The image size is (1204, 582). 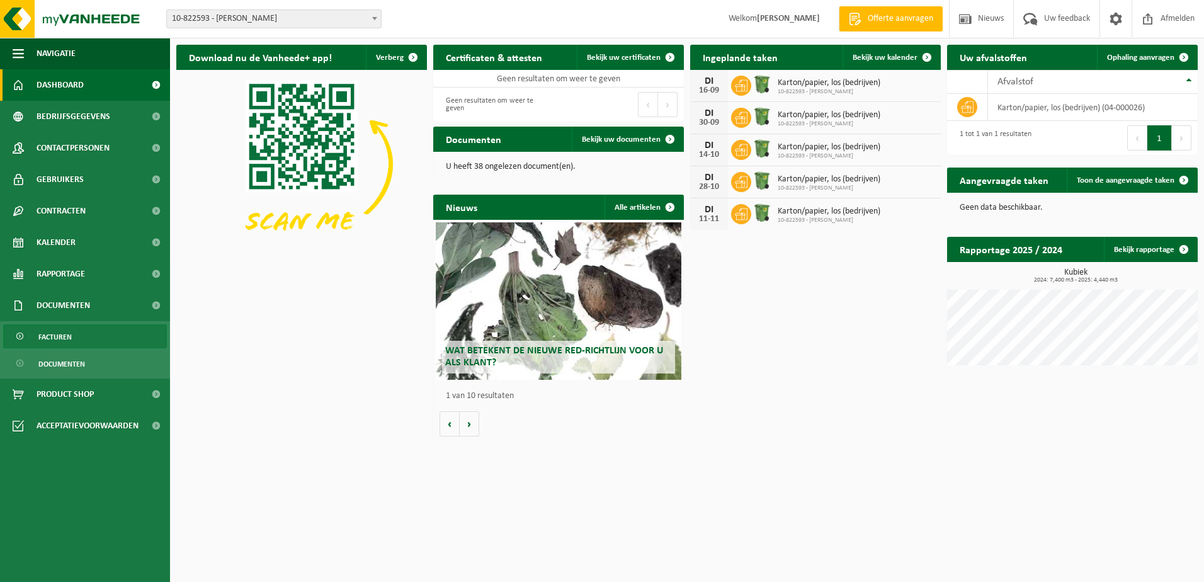 I want to click on a: Bekijk uw documenten, so click(x=627, y=139).